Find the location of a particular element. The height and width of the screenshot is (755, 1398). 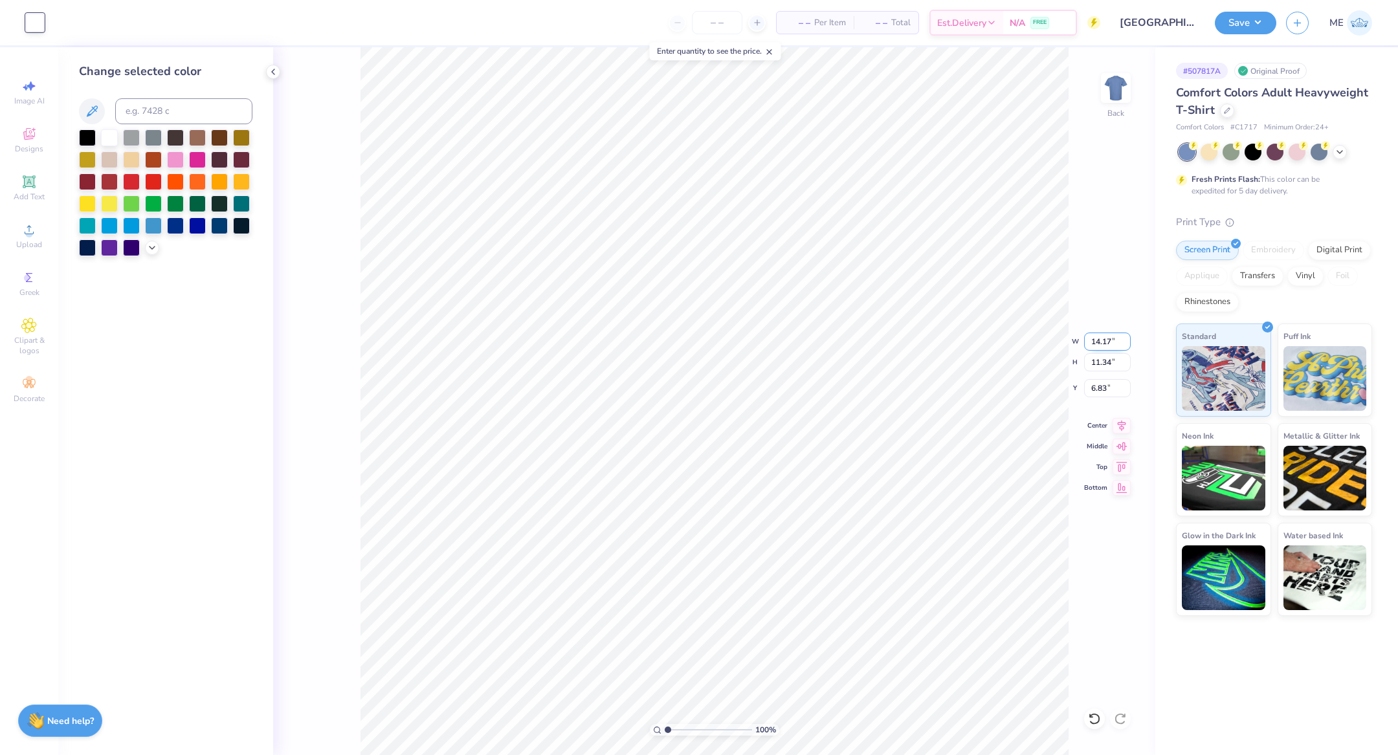

span: Glow in the Dark Ink is located at coordinates (1219, 535).